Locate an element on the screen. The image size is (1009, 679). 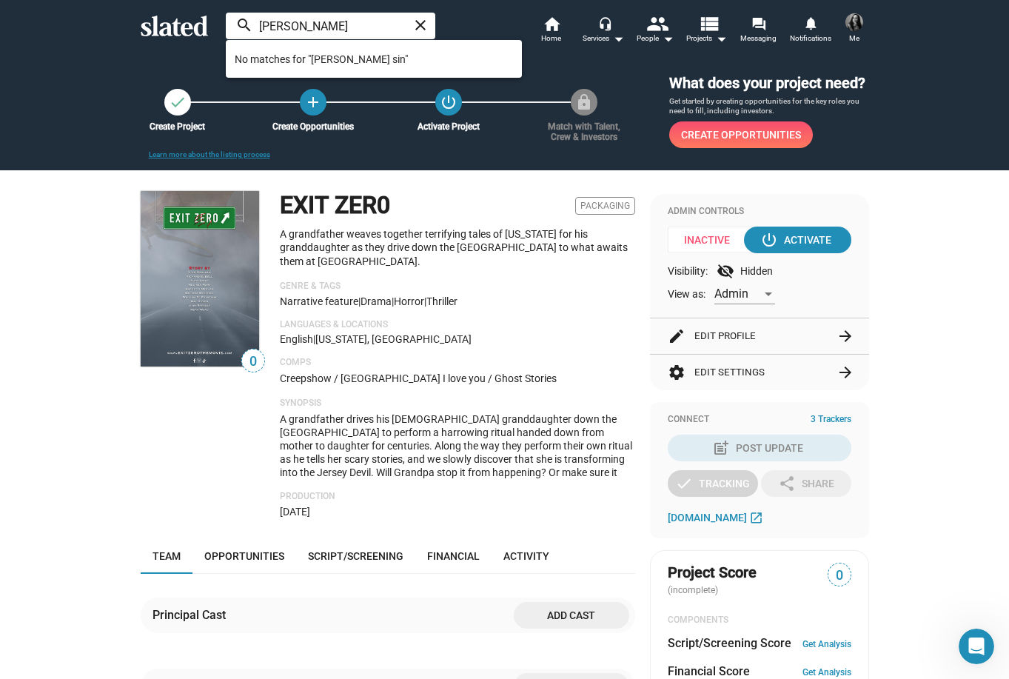
span: Narrative feature is located at coordinates (319, 301).